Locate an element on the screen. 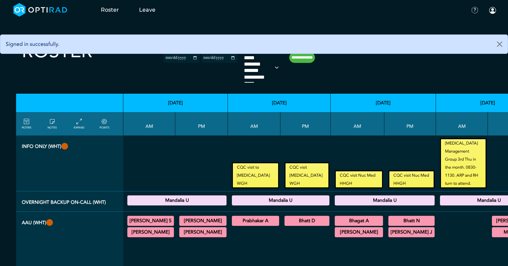  th: Overnight backup on-call (WHT) is located at coordinates (70, 202).